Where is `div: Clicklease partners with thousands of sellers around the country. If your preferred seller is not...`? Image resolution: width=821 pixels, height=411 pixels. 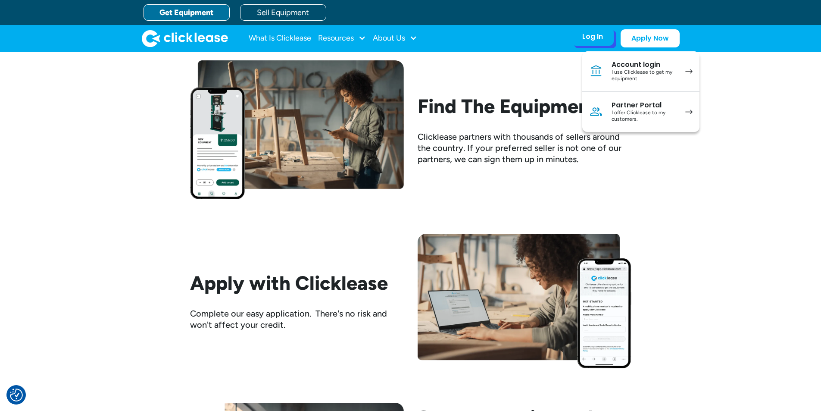 div: Clicklease partners with thousands of sellers around the country. If your preferred seller is not... is located at coordinates (524, 148).